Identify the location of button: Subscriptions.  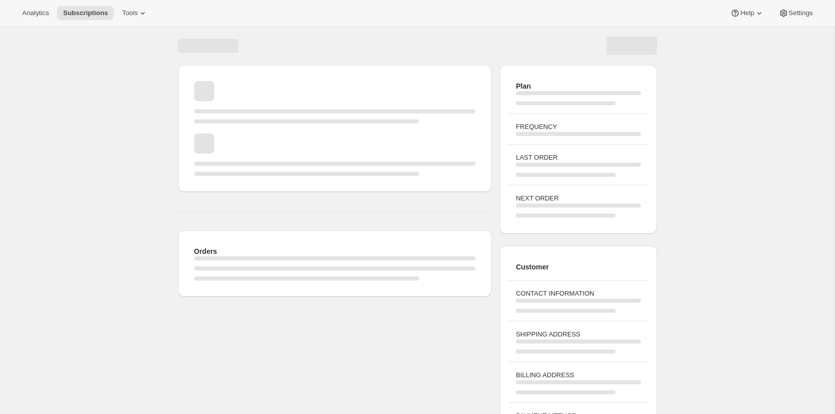
(85, 13).